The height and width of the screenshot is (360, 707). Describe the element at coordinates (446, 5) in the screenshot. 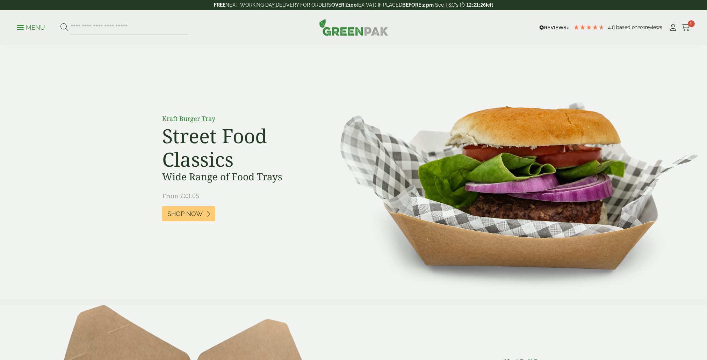

I see `a: See T&C's` at that location.